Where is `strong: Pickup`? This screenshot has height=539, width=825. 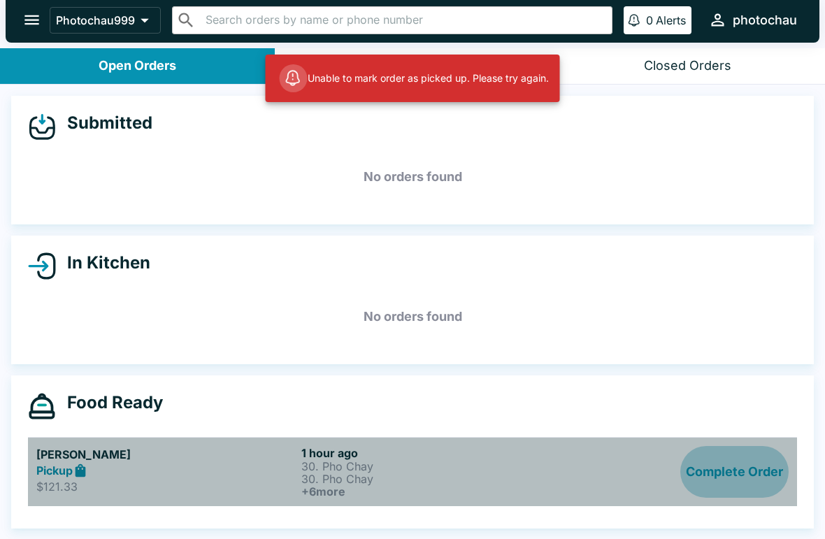 strong: Pickup is located at coordinates (55, 470).